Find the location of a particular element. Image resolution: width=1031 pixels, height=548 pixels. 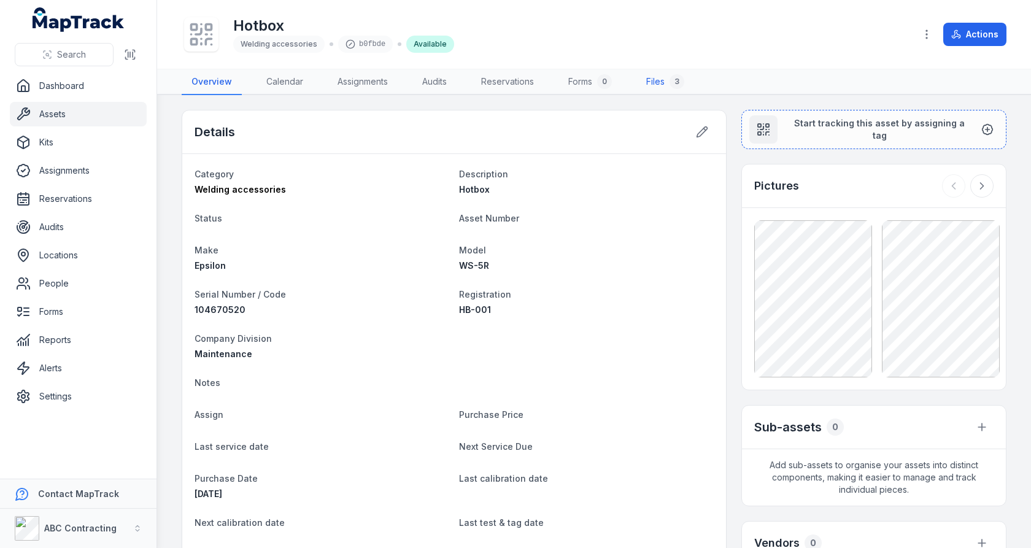

button: Search is located at coordinates (64, 55).